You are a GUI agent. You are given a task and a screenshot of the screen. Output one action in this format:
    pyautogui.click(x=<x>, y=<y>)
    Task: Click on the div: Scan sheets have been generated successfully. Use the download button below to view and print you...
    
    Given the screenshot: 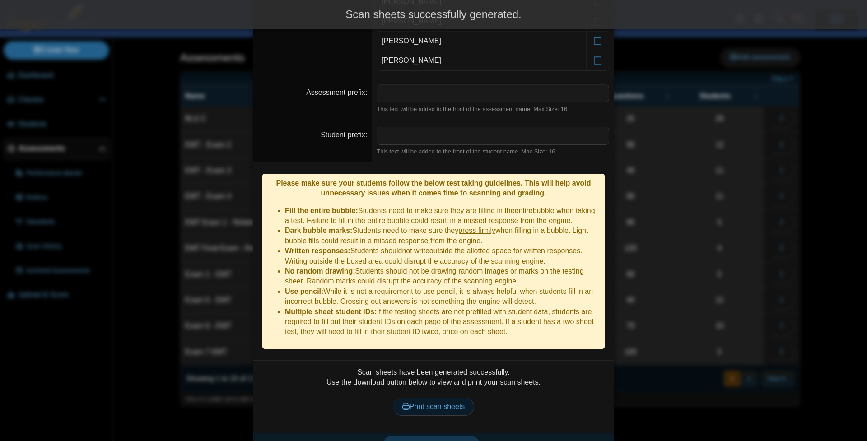 What is the action you would take?
    pyautogui.click(x=433, y=397)
    